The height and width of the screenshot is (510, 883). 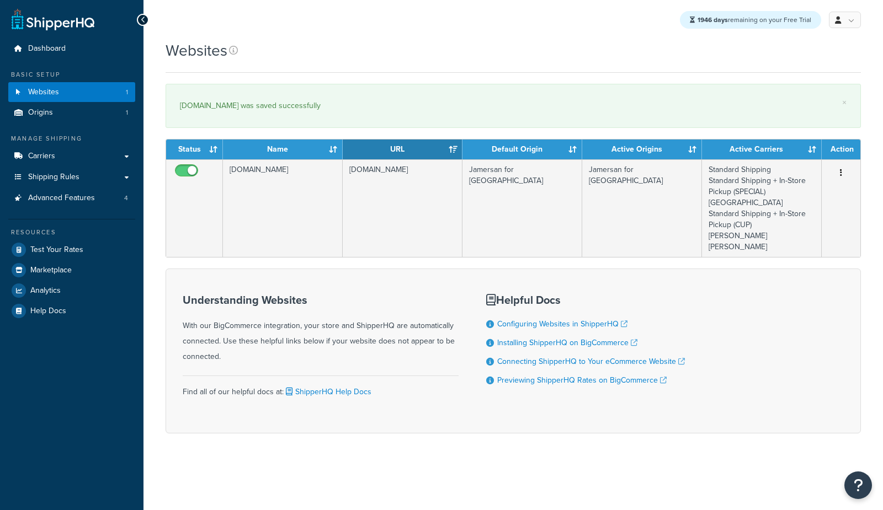 What do you see at coordinates (72, 92) in the screenshot?
I see `li: Websites` at bounding box center [72, 92].